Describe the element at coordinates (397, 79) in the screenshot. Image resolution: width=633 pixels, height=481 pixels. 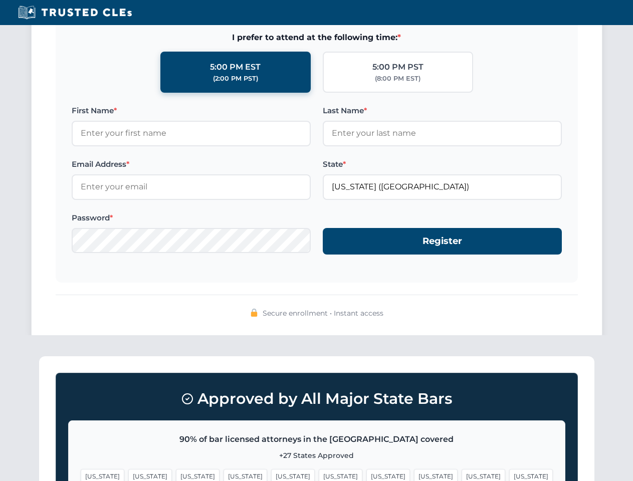
I see `div: (8:00 PM EST)` at that location.